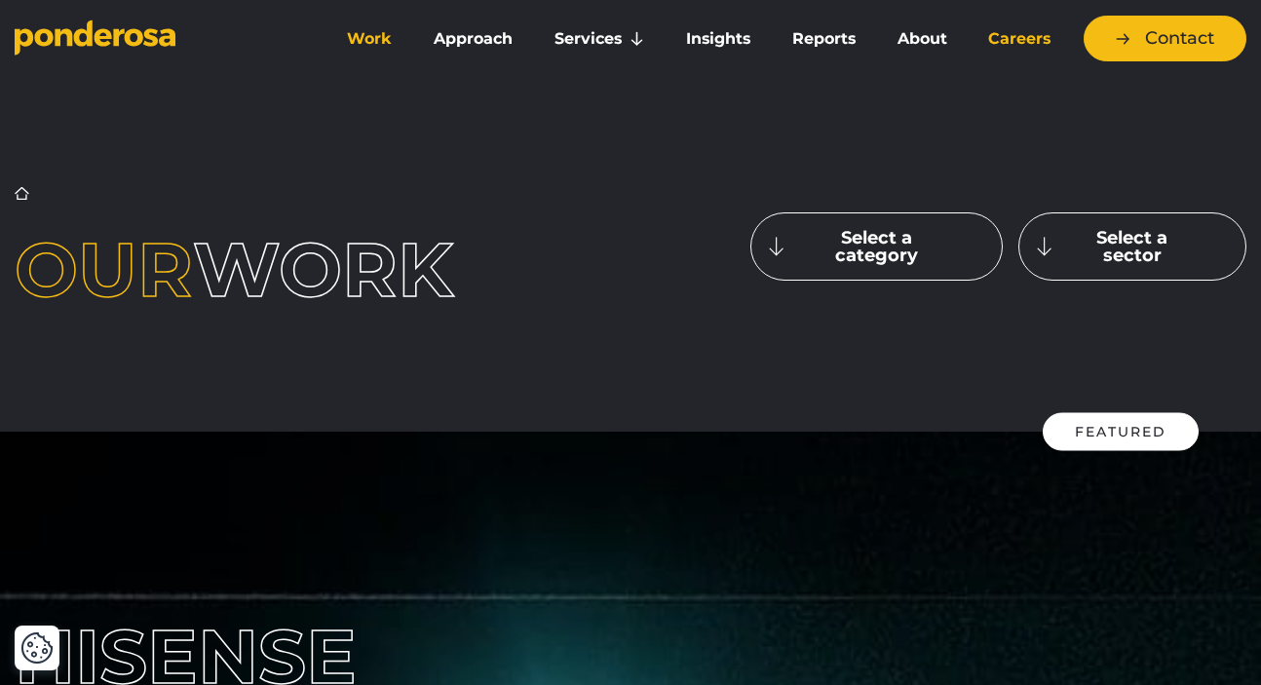 The width and height of the screenshot is (1261, 685). What do you see at coordinates (158, 39) in the screenshot?
I see `a: Go to homepage` at bounding box center [158, 39].